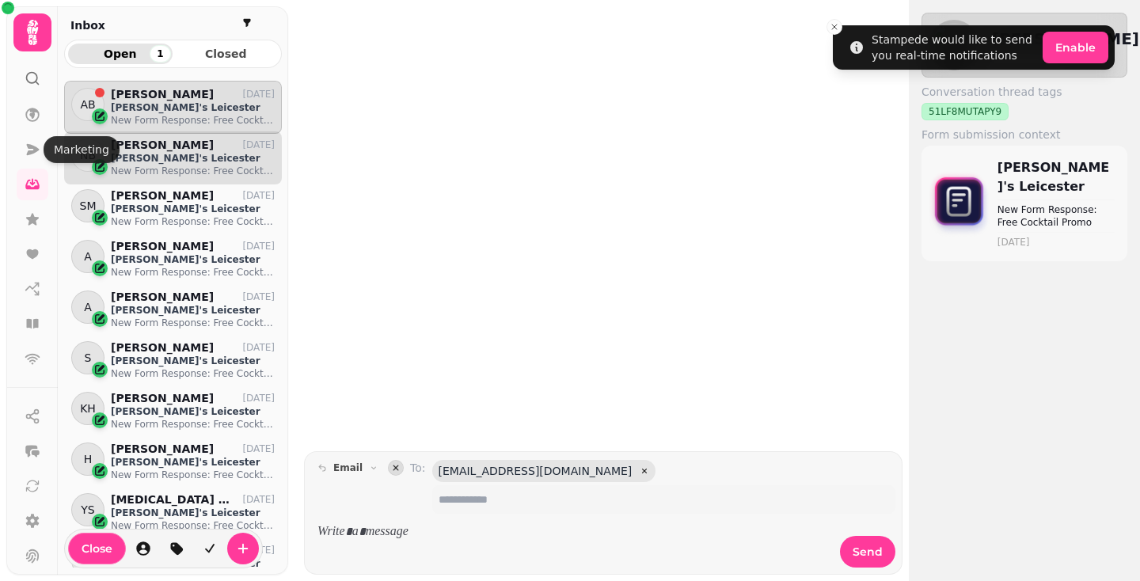 The height and width of the screenshot is (581, 1140). What do you see at coordinates (88, 25) in the screenshot?
I see `h2: Inbox` at bounding box center [88, 25].